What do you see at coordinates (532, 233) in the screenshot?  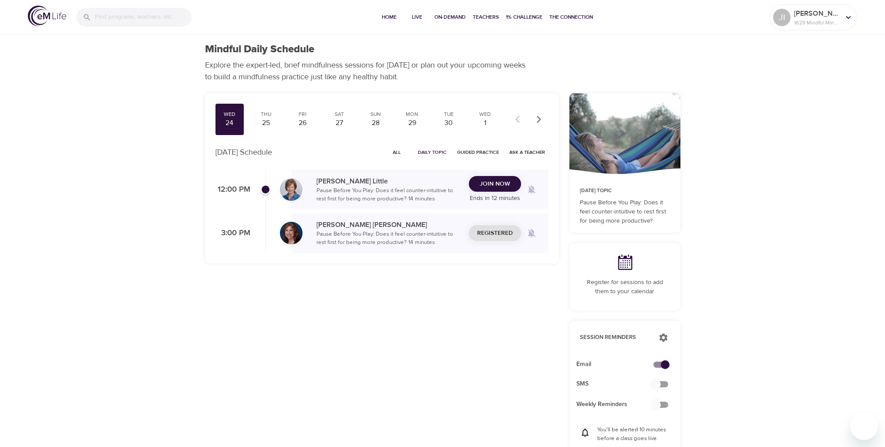 I see `span: Remind me when a class goes live every Wednesday at 3:00 PM` at bounding box center [532, 233].